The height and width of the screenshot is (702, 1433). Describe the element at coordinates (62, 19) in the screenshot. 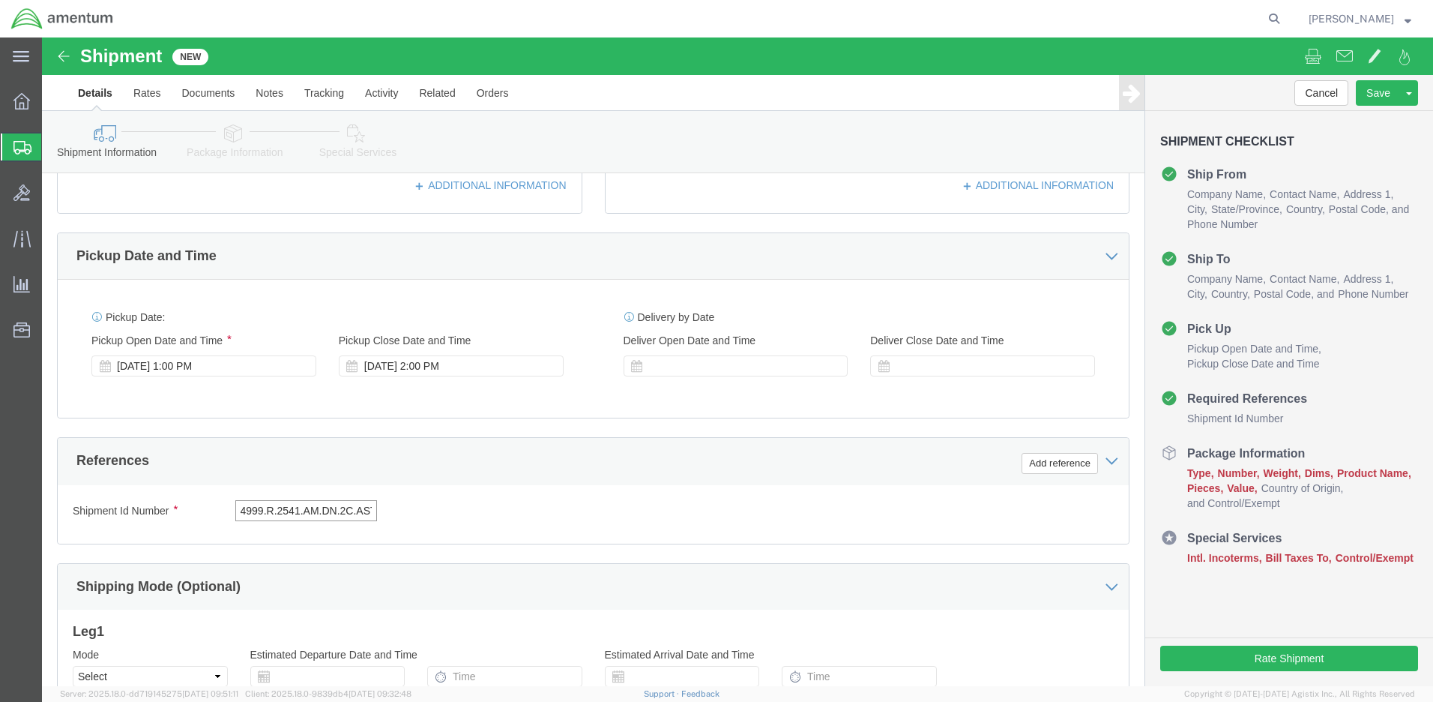

I see `img: logo` at that location.